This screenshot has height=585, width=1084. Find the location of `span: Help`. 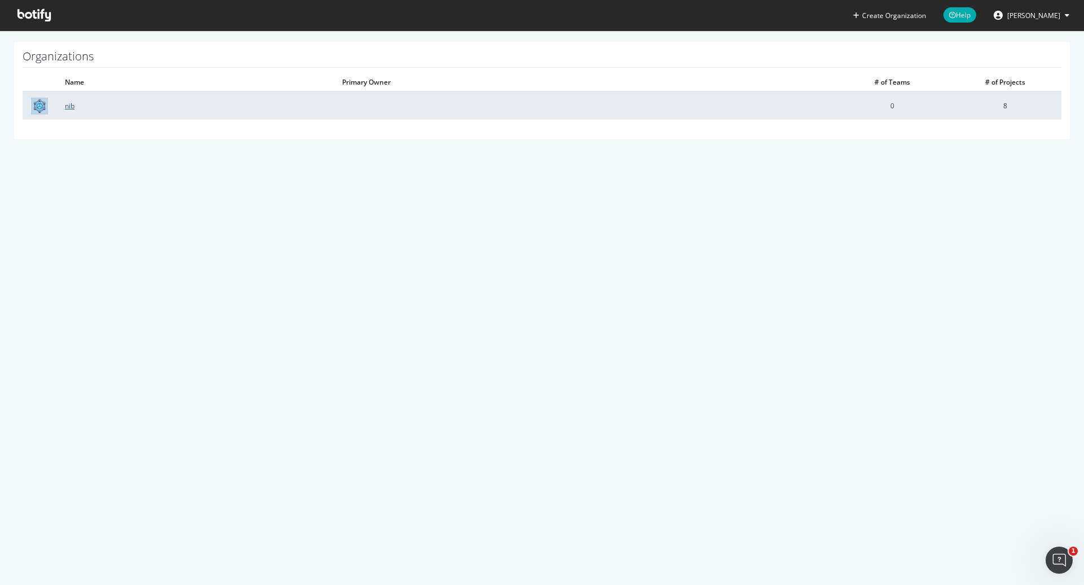

span: Help is located at coordinates (960, 15).